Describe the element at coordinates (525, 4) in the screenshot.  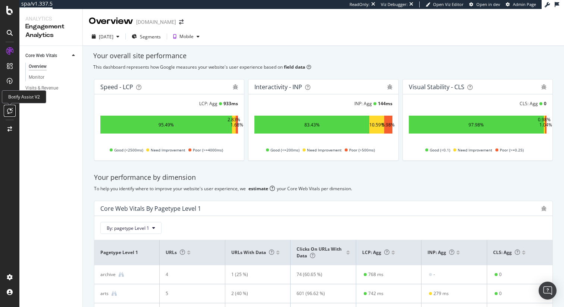
I see `span: Admin Page` at that location.